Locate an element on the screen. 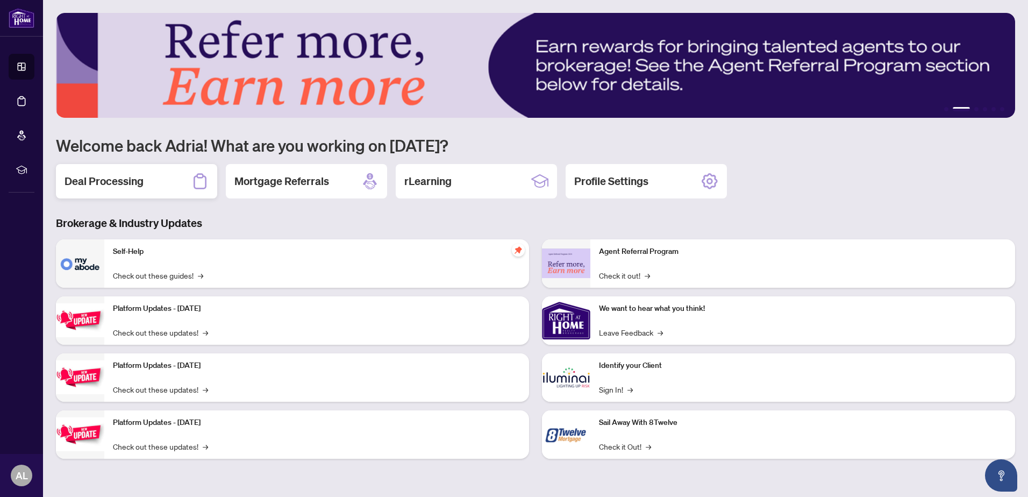  button: 4 is located at coordinates (985, 109).